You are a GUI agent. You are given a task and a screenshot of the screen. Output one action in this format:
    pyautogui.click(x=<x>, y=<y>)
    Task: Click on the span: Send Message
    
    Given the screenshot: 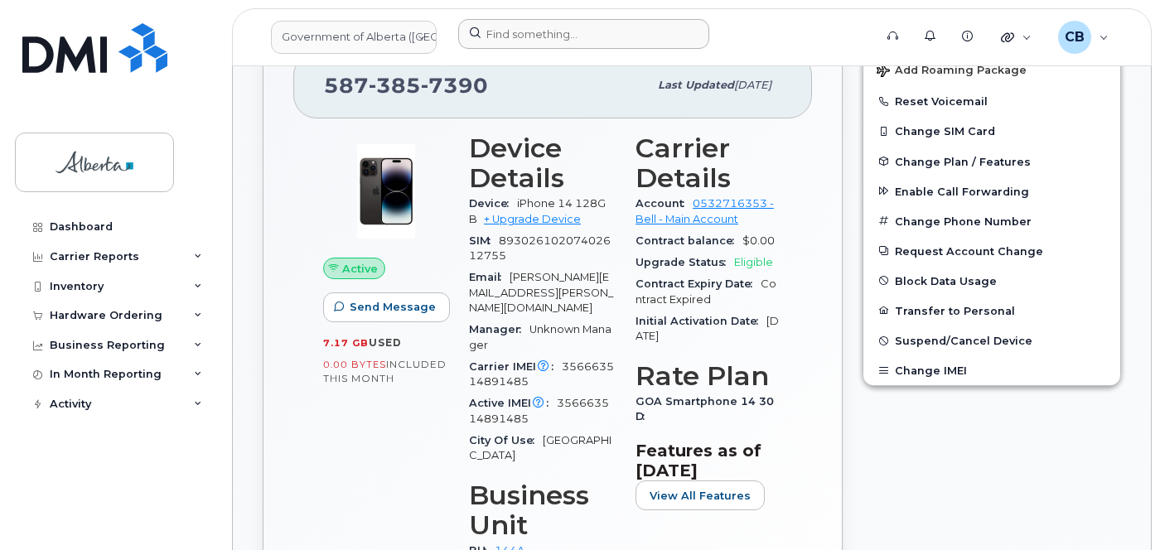 What is the action you would take?
    pyautogui.click(x=393, y=307)
    